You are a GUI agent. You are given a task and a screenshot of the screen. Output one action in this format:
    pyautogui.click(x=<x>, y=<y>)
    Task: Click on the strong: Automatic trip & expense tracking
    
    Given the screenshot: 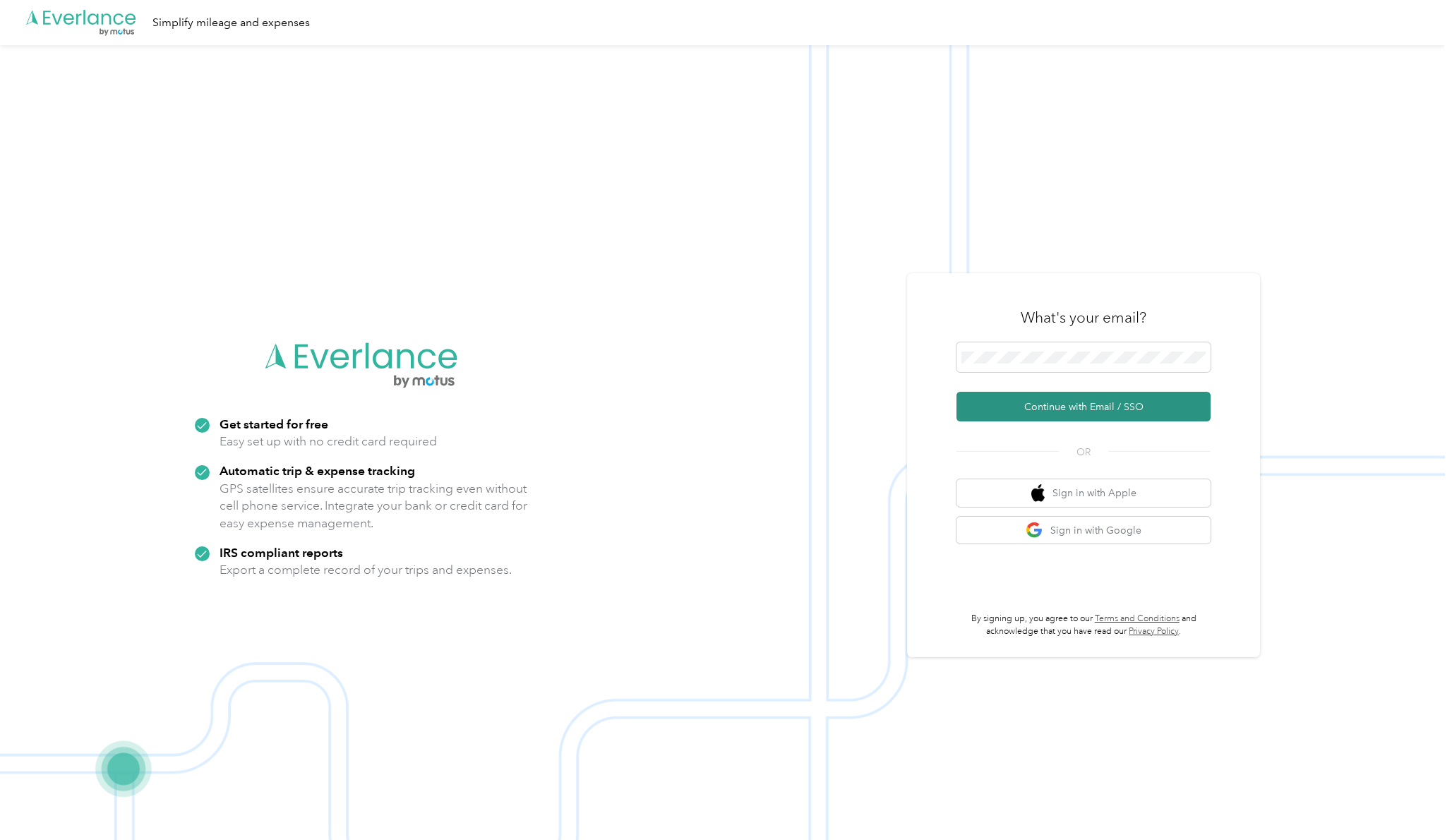 What is the action you would take?
    pyautogui.click(x=316, y=470)
    